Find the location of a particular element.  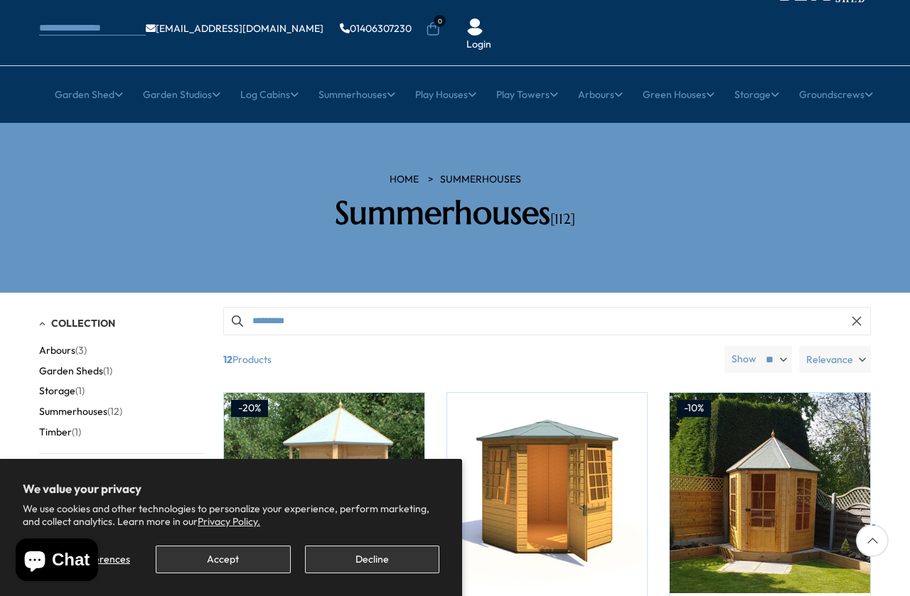

button: Garden Sheds (1) is located at coordinates (75, 371).